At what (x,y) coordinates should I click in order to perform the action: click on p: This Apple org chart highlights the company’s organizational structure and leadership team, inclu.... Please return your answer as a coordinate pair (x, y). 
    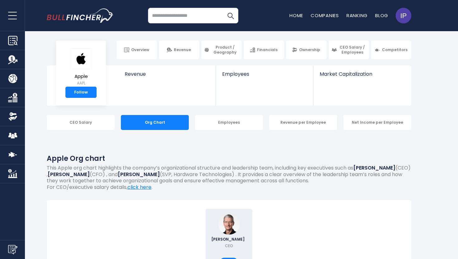
    Looking at the image, I should click on (229, 175).